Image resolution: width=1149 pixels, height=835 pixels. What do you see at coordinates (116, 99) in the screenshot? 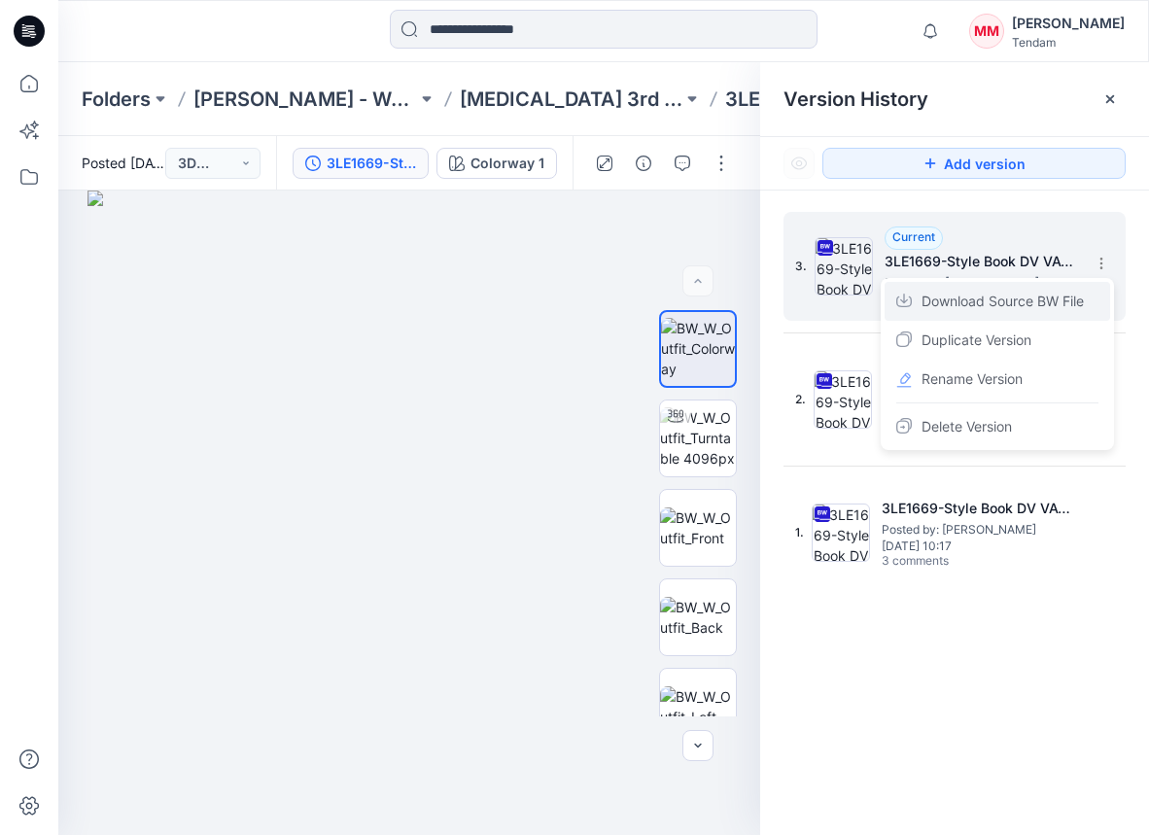
I see `p: Folders` at bounding box center [116, 99].